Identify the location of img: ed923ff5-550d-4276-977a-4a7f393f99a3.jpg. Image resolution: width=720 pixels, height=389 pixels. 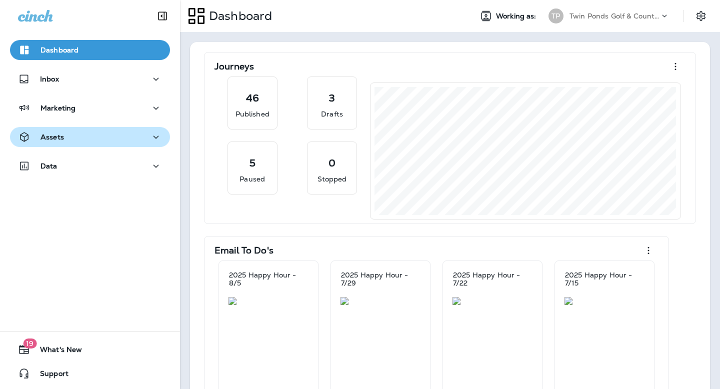
(380, 301).